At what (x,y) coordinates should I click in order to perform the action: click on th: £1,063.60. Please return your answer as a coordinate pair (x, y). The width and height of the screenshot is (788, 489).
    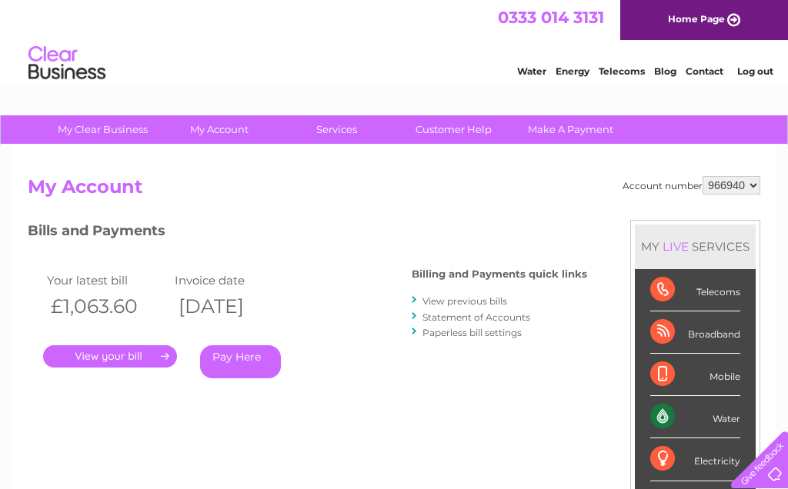
    Looking at the image, I should click on (107, 306).